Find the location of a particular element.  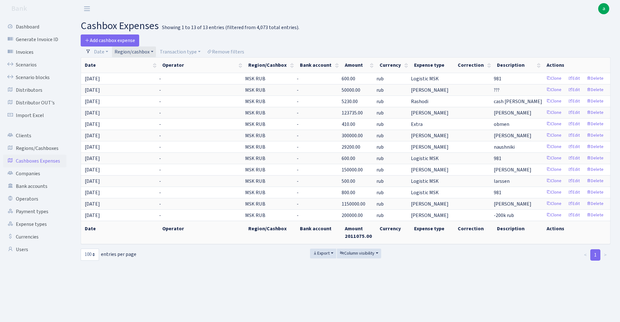

span: naushniki is located at coordinates (504, 147).